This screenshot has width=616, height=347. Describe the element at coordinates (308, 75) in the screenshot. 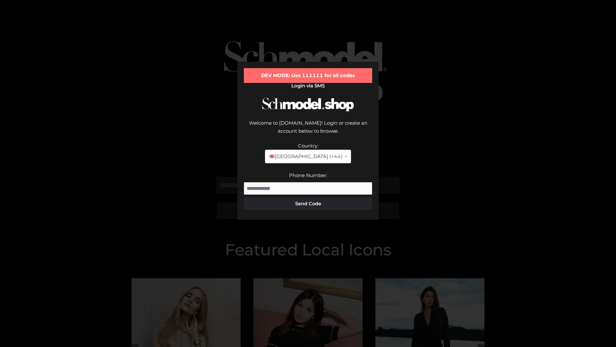

I see `div: DEV MODE: Use 111111 for all codes` at that location.